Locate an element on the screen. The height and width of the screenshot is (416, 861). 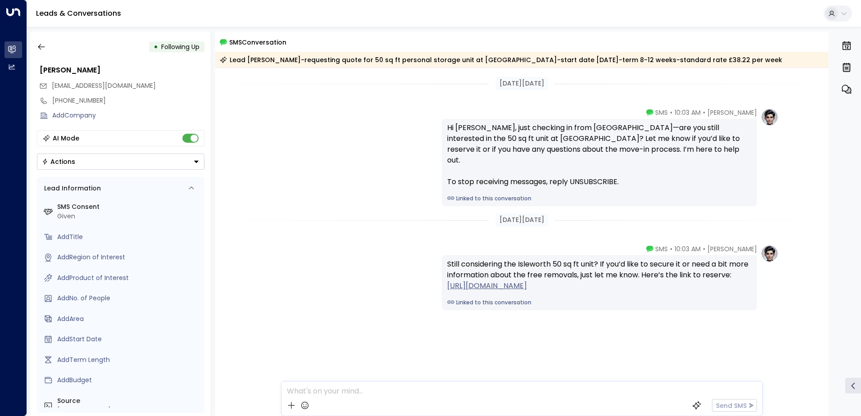
a: Leads & Conversations is located at coordinates (78, 13).